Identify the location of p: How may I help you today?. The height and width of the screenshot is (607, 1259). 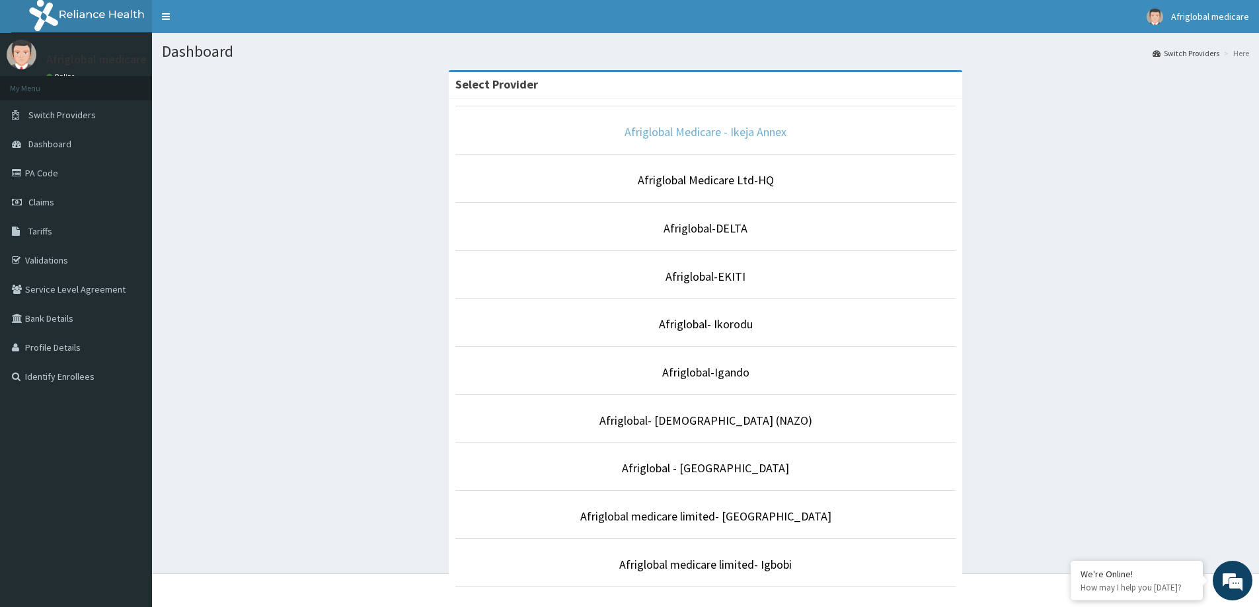
(1137, 588).